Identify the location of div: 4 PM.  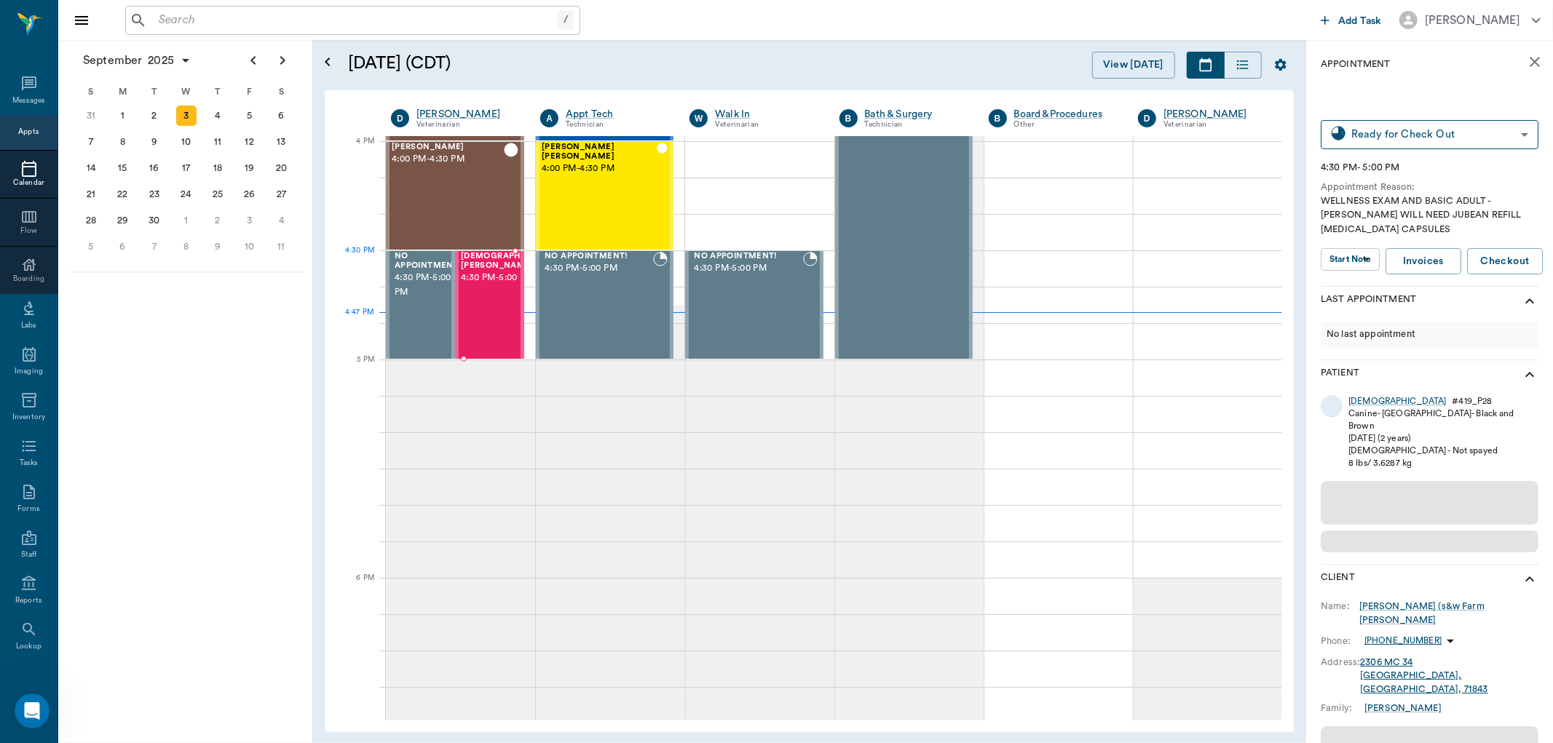
(355, 152).